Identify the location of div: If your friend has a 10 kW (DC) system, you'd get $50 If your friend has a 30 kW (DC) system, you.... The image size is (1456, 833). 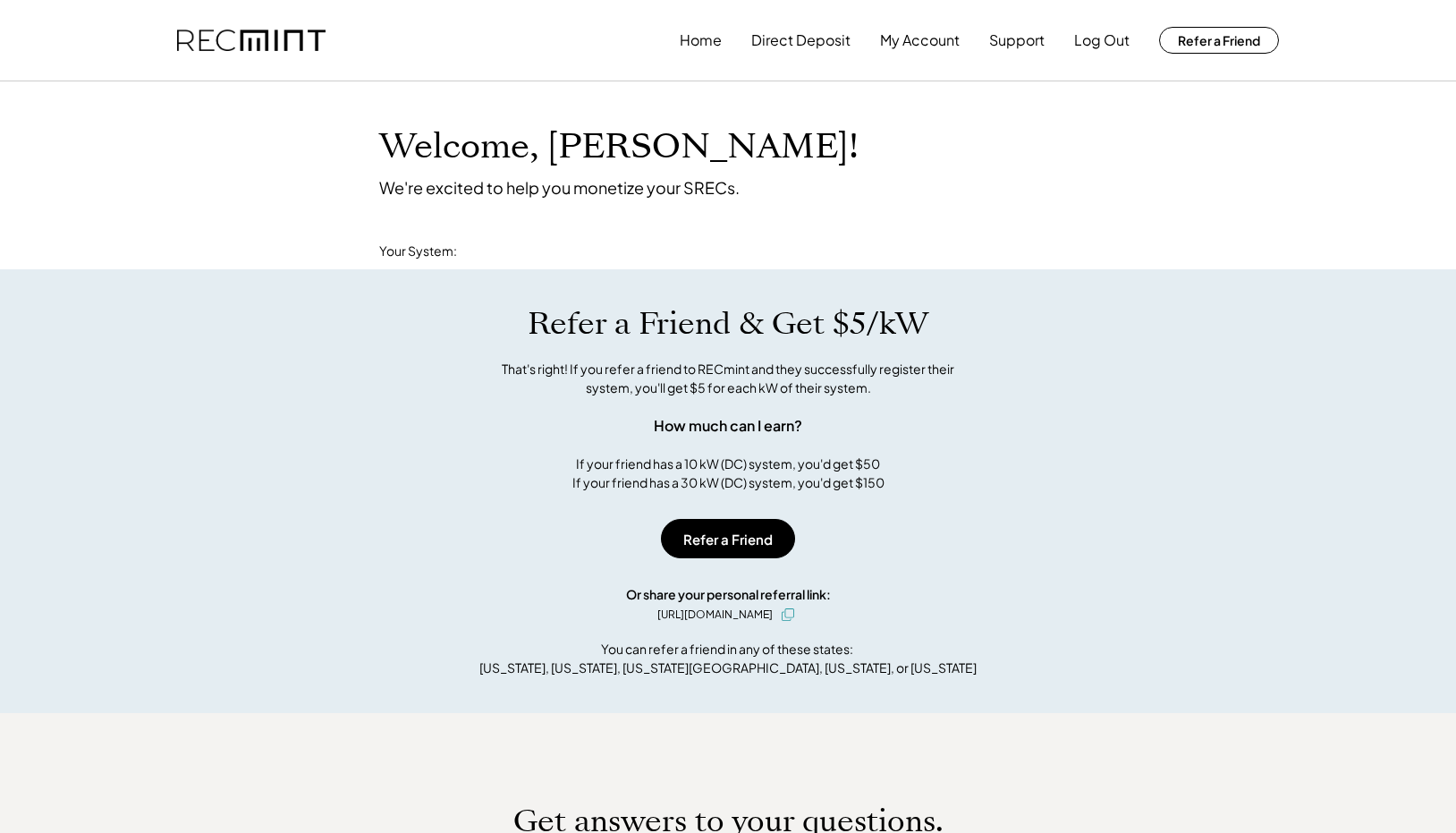
(728, 474).